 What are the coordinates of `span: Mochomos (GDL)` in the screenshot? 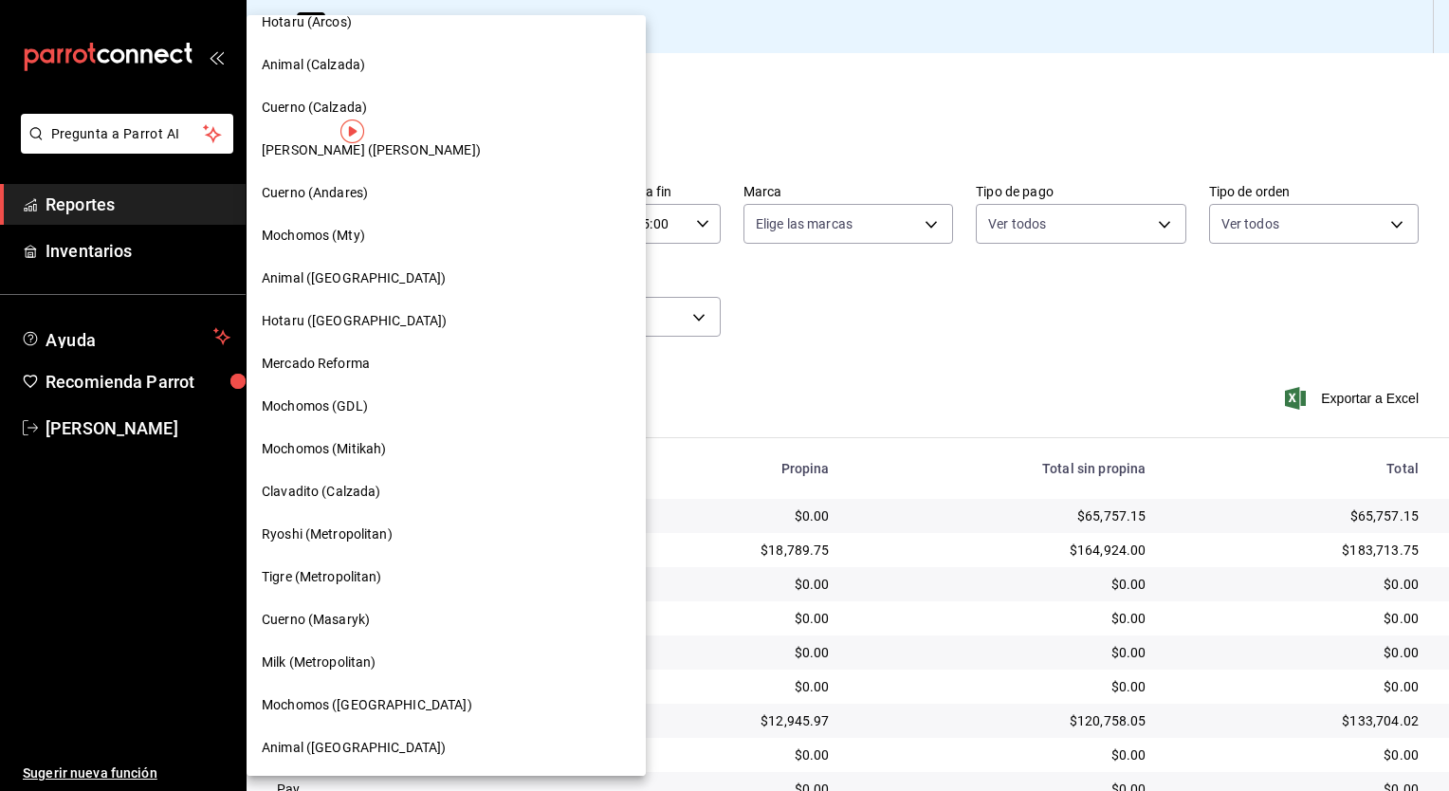 It's located at (315, 406).